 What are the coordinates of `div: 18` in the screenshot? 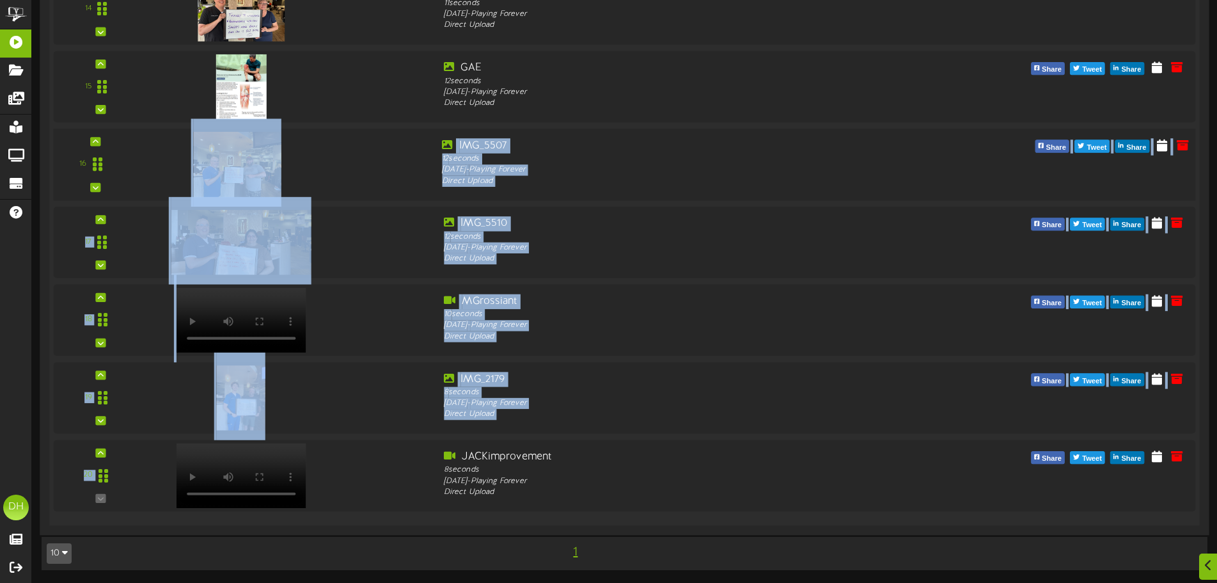 It's located at (88, 319).